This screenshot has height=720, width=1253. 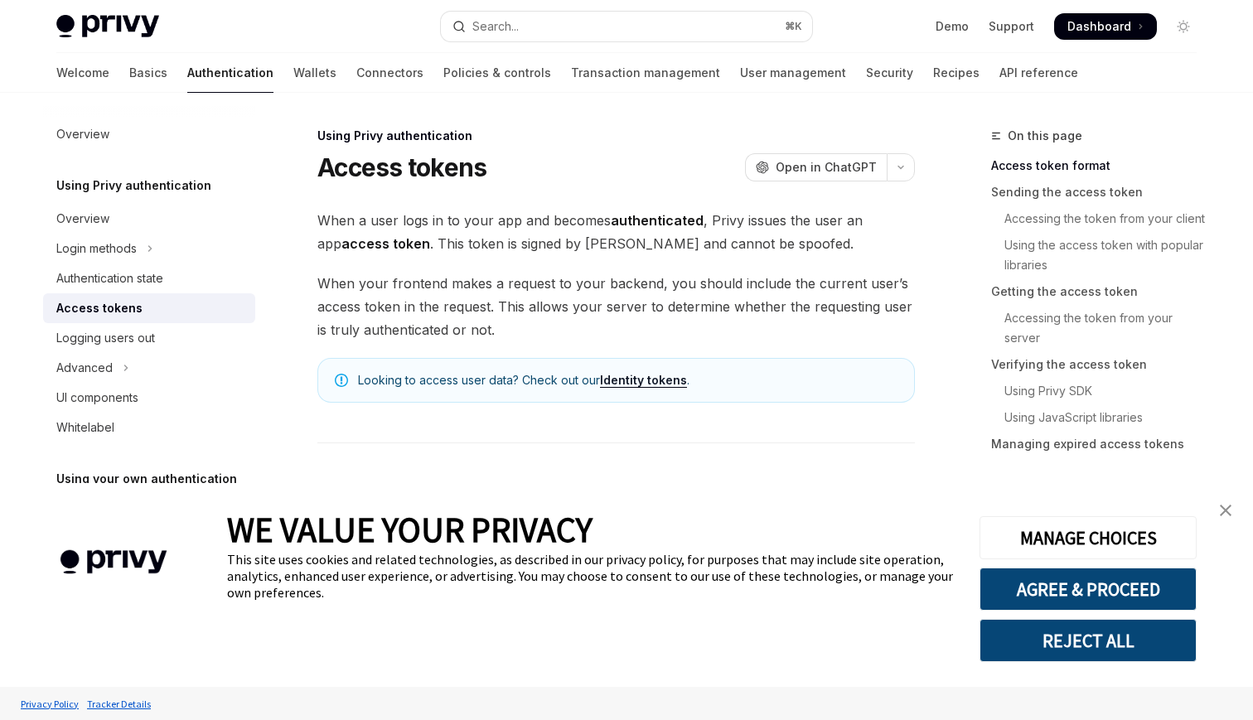 What do you see at coordinates (108, 27) in the screenshot?
I see `img: light logo` at bounding box center [108, 27].